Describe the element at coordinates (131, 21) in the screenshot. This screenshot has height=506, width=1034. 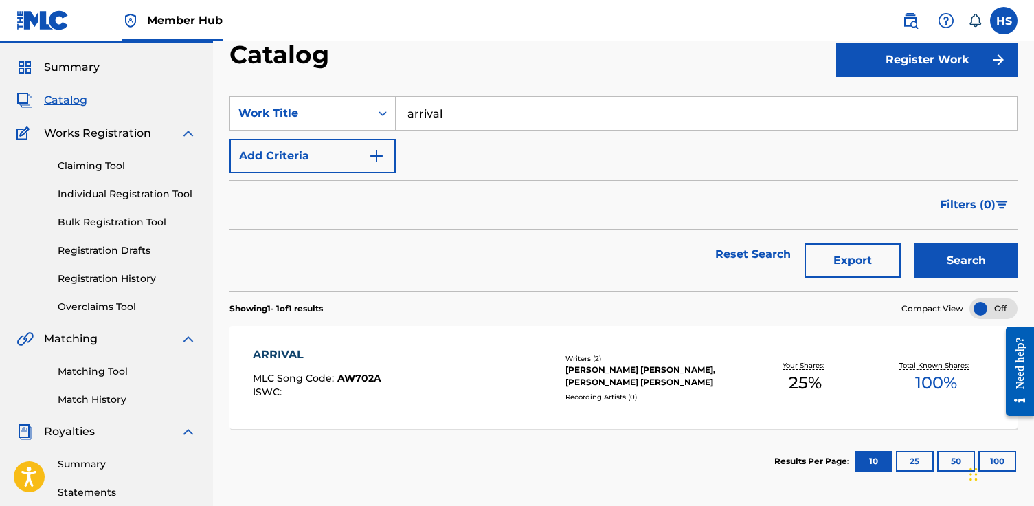
I see `img: Top Rightsholder` at that location.